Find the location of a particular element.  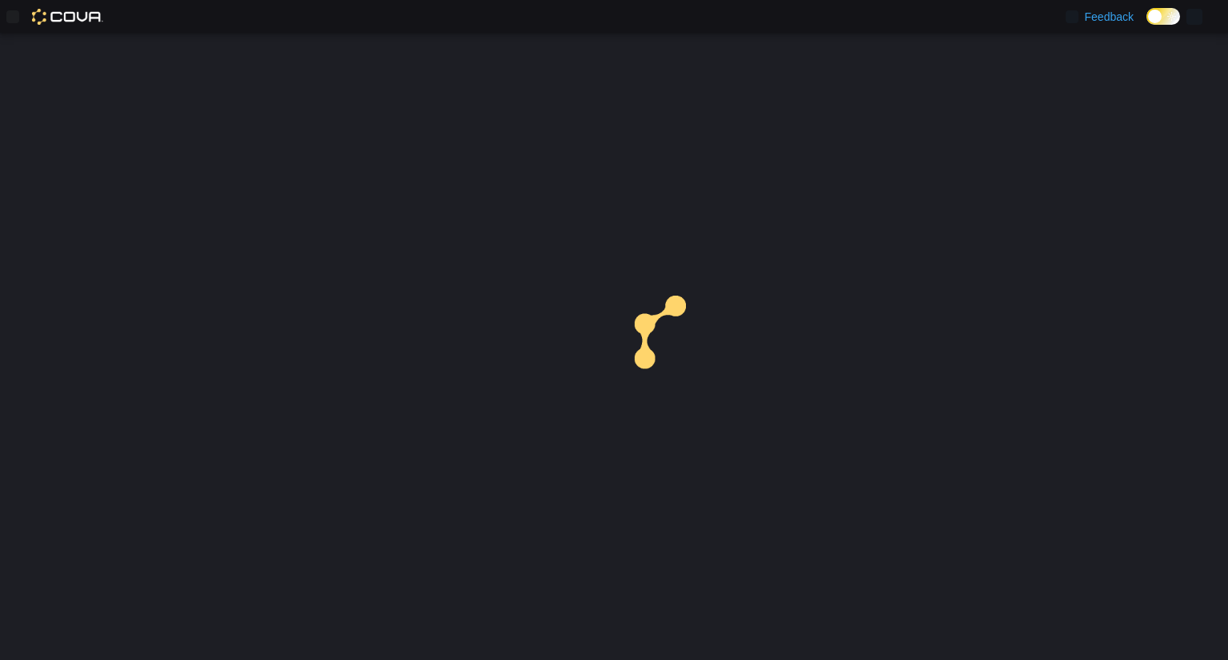

span: Feedback is located at coordinates (1109, 17).